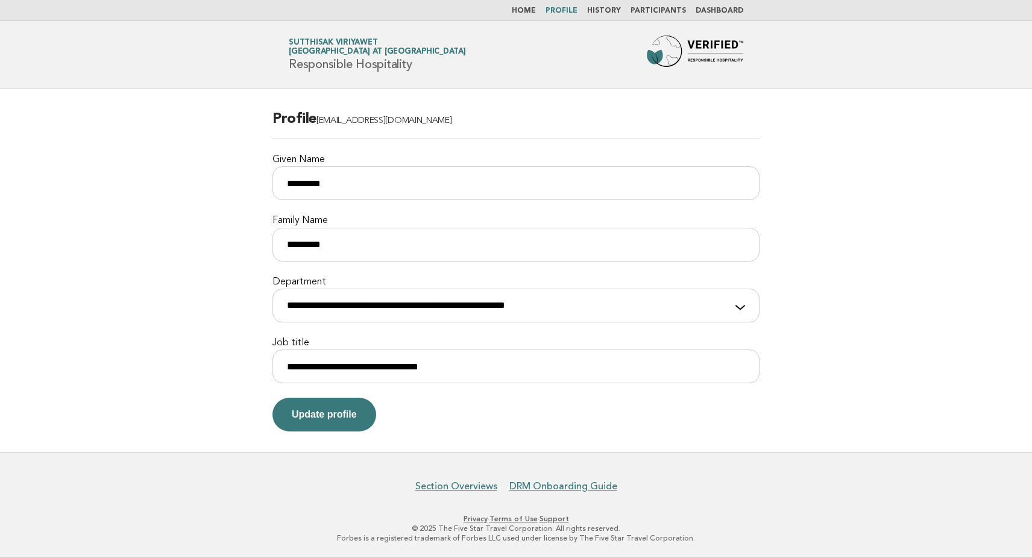 This screenshot has width=1032, height=558. What do you see at coordinates (516, 282) in the screenshot?
I see `label: Department` at bounding box center [516, 282].